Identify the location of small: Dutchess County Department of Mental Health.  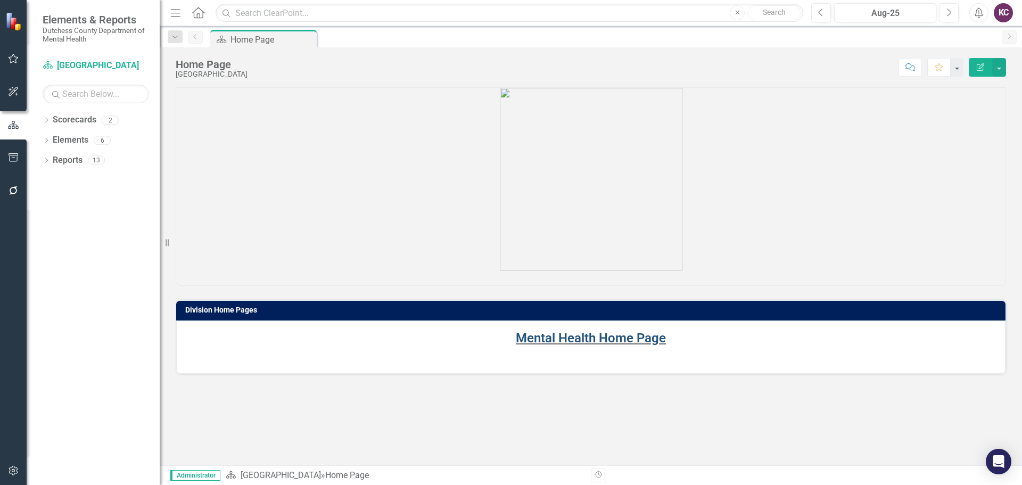
(96, 35).